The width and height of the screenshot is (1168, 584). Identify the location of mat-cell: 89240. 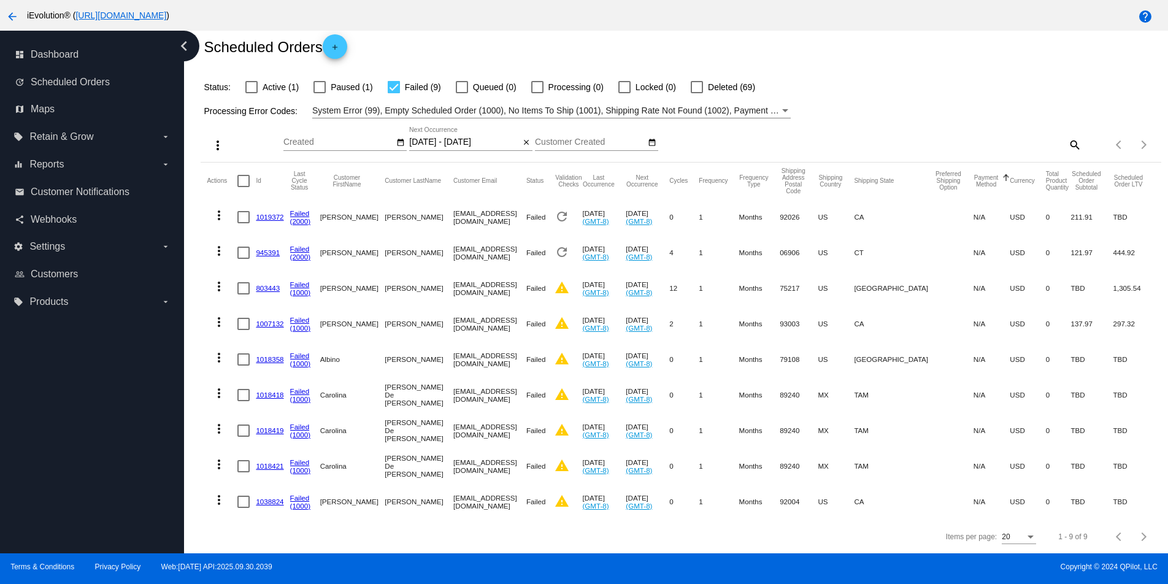
(799, 431).